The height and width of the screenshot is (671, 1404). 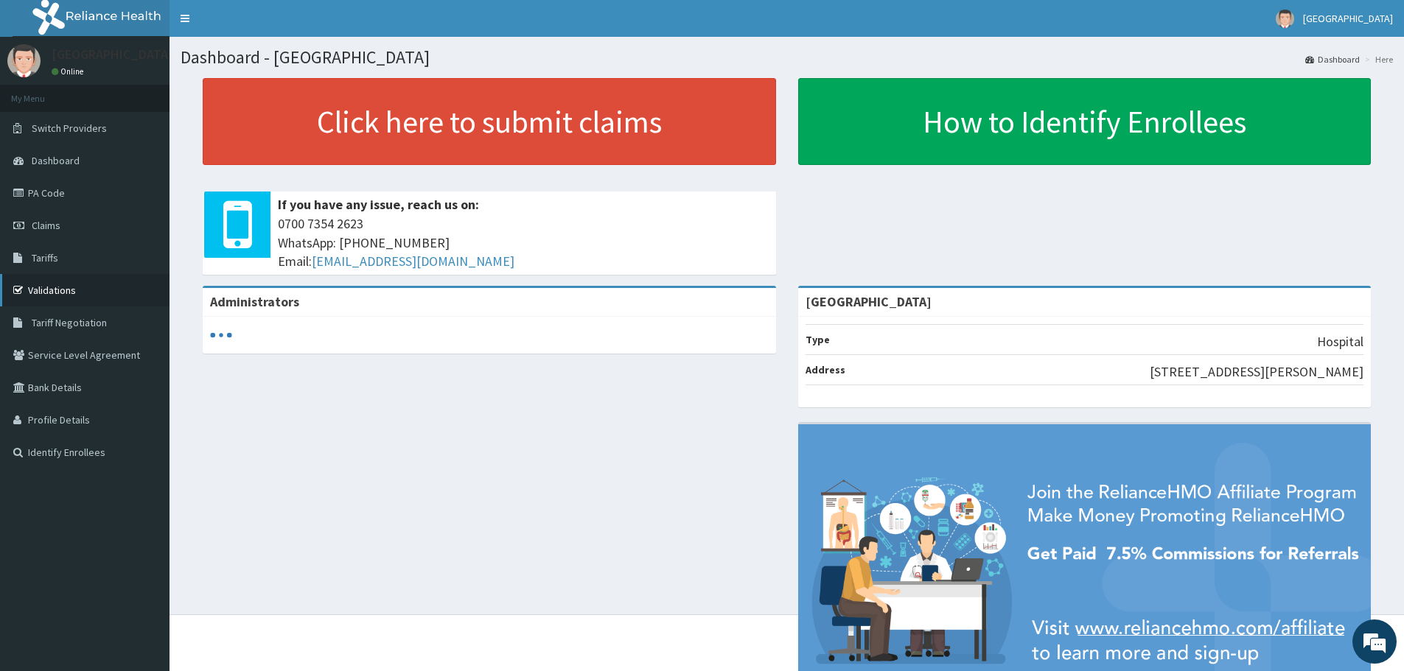 What do you see at coordinates (55, 161) in the screenshot?
I see `span: Dashboard` at bounding box center [55, 161].